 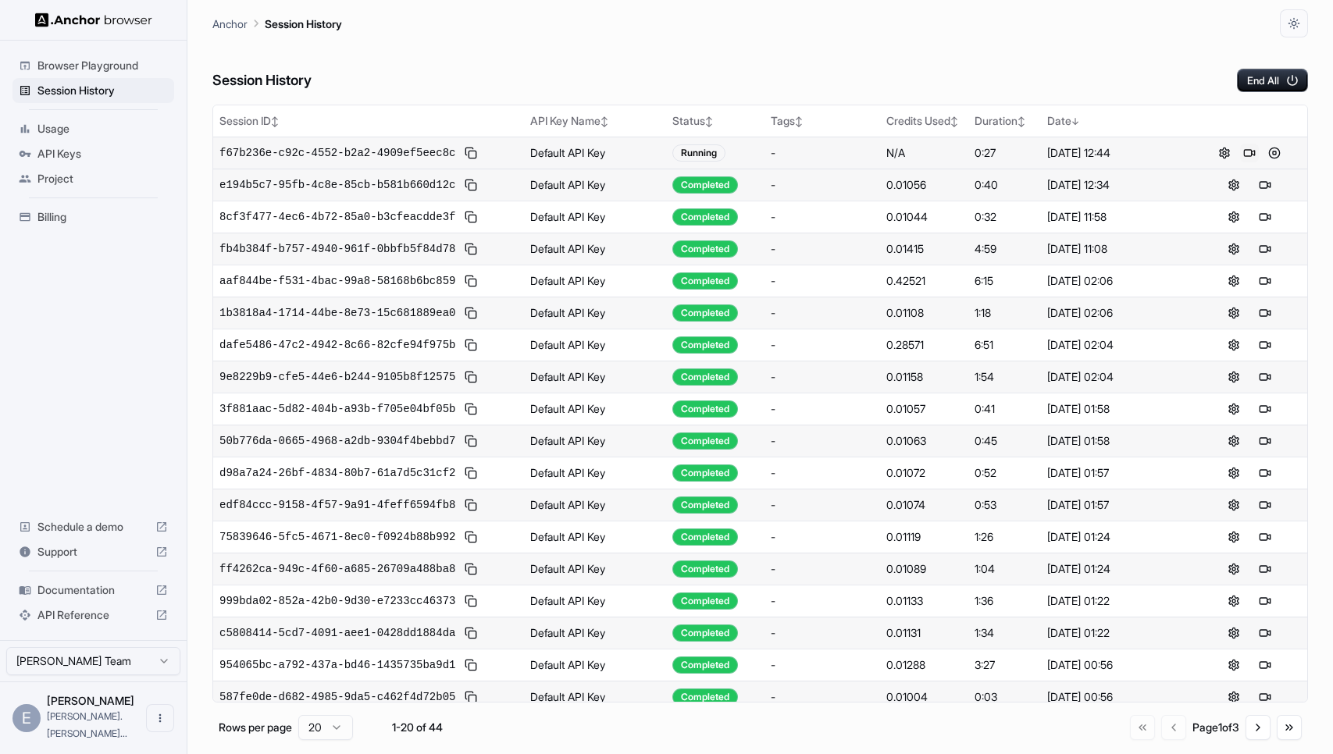 I want to click on span: Usage, so click(x=102, y=129).